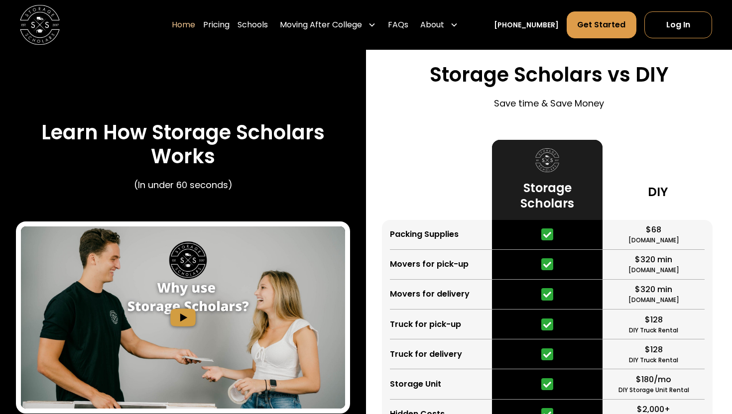 This screenshot has width=732, height=414. I want to click on img: Storage Scholars - How it Works video., so click(183, 318).